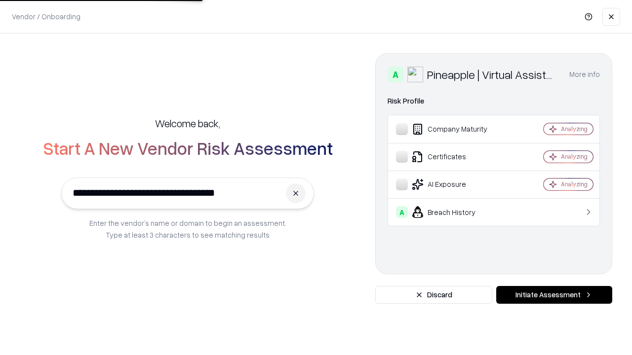  Describe the element at coordinates (455, 157) in the screenshot. I see `div: Certificates` at that location.